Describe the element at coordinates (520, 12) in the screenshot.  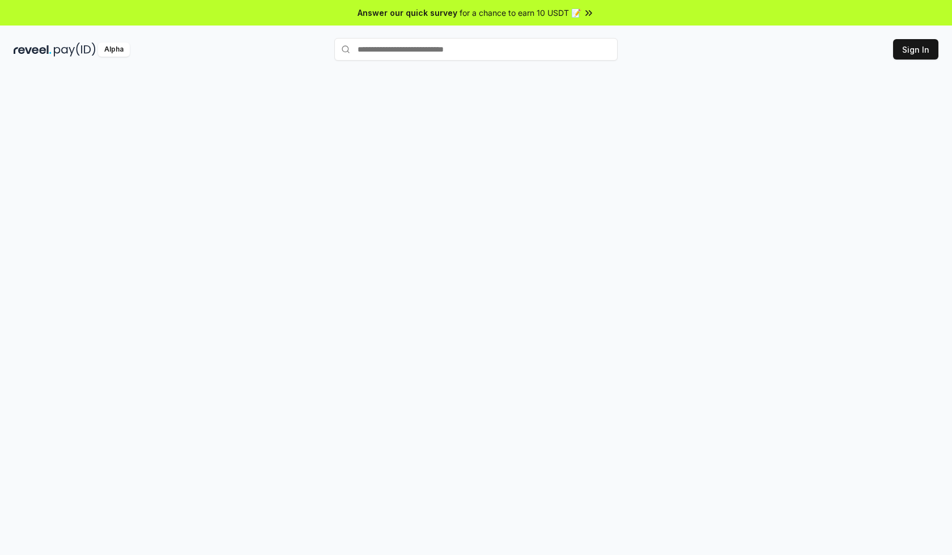
I see `span: for a chance to earn 10 USDT 📝` at that location.